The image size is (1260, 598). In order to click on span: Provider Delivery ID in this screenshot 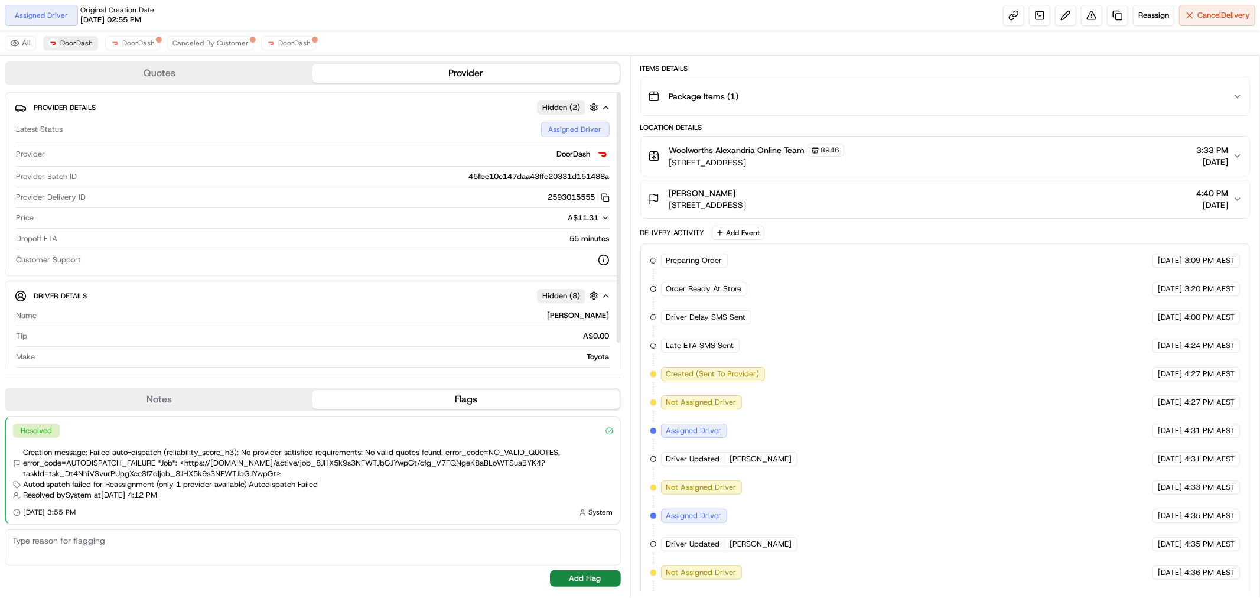, I will do `click(51, 197)`.